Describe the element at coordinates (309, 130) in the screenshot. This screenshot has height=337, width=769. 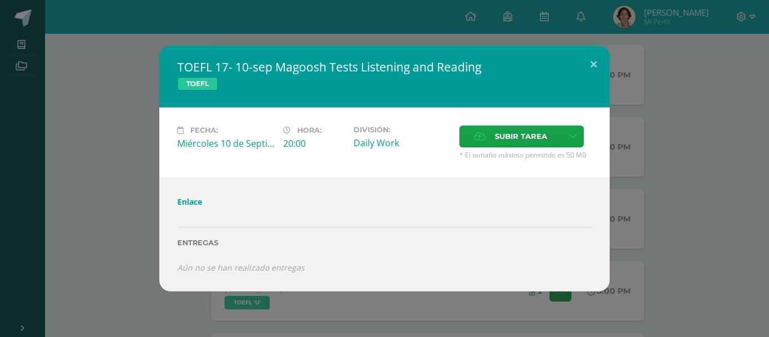
I see `span: Hora:` at that location.